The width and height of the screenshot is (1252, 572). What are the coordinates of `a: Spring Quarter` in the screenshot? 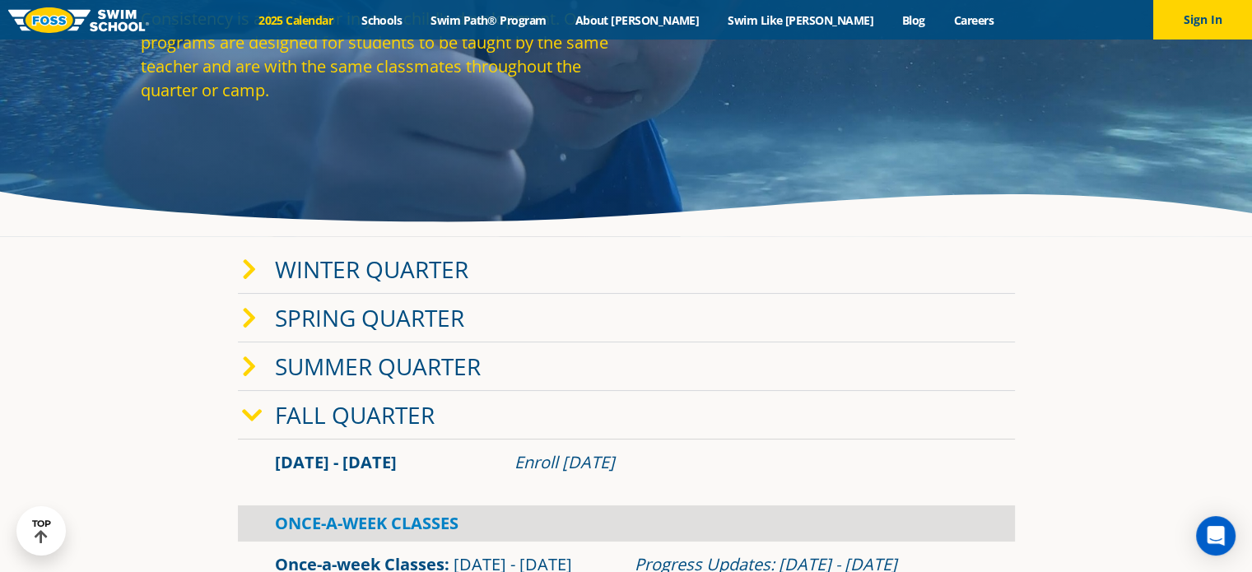 It's located at (370, 318).